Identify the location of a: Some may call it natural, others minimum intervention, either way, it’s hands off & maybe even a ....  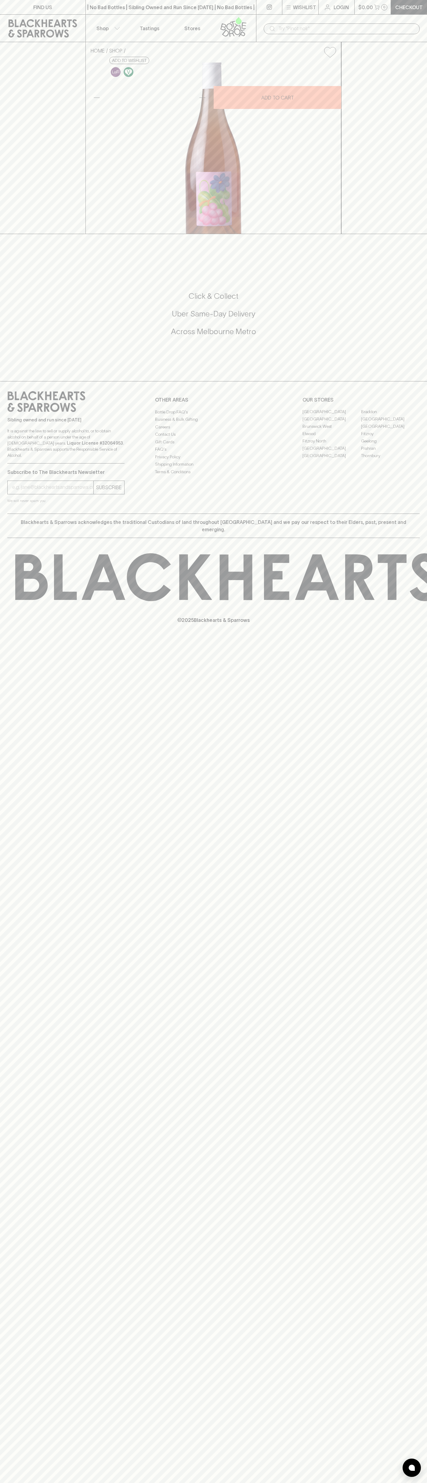
(116, 72).